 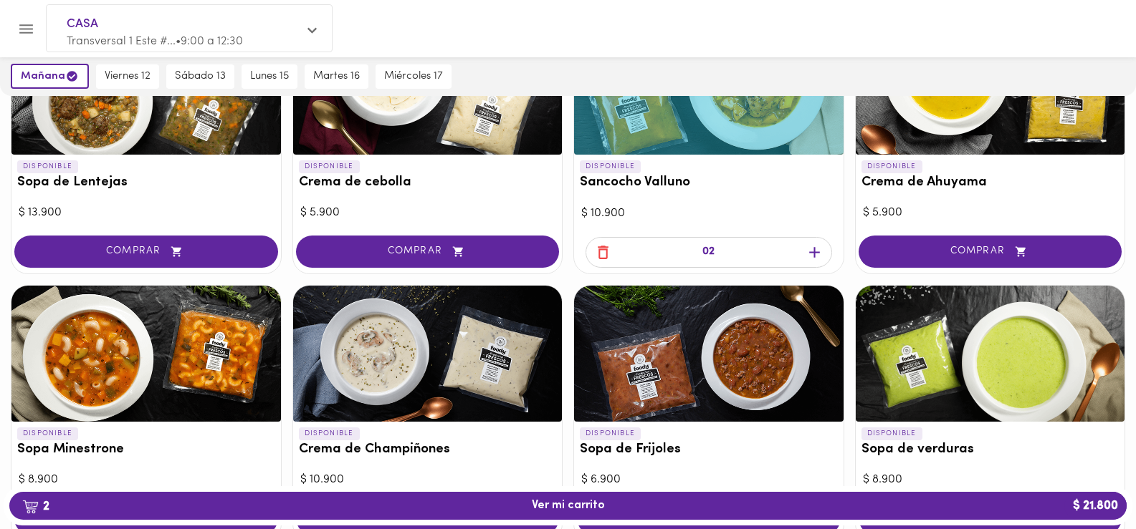 I want to click on div: Crema de Champiñones, so click(x=428, y=354).